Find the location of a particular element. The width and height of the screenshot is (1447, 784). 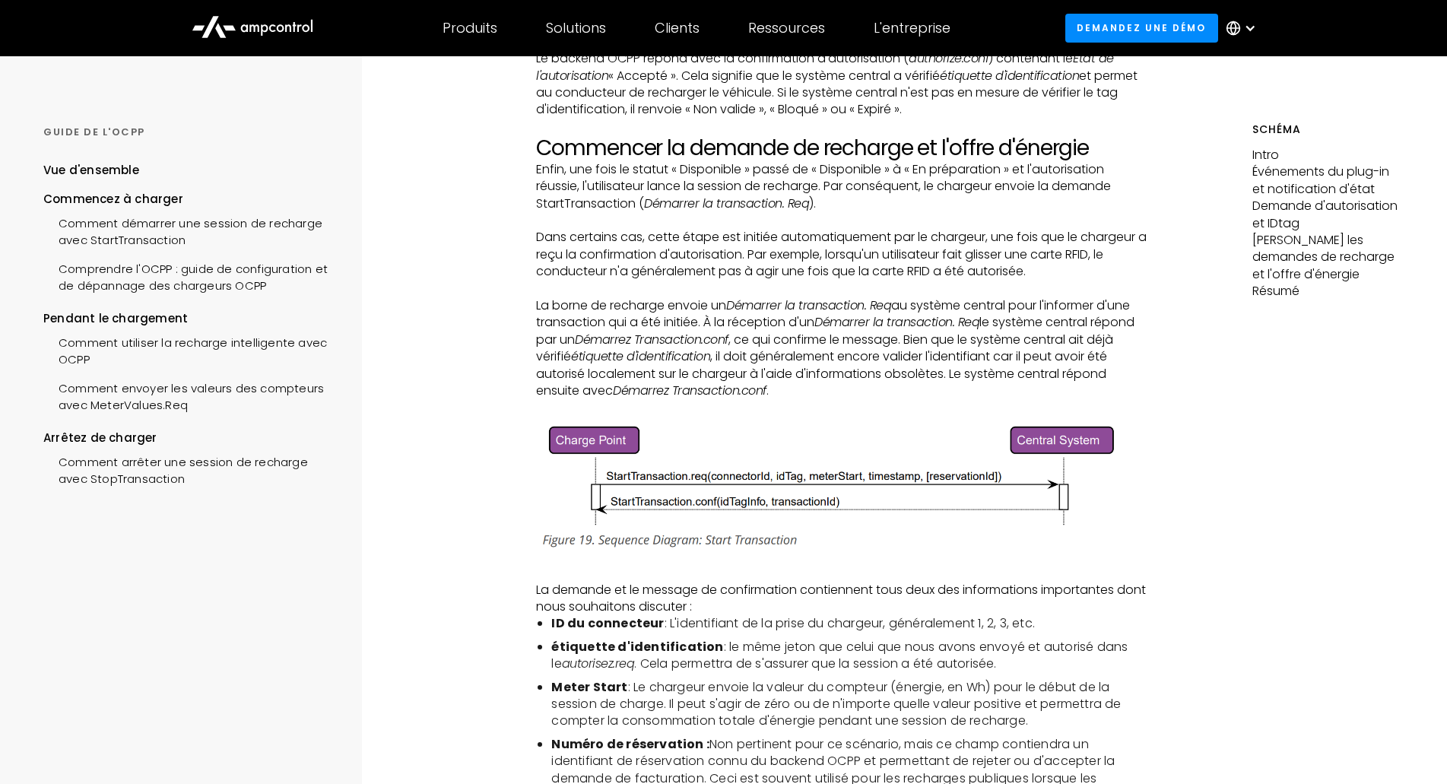

p: Résumé is located at coordinates (1327, 291).